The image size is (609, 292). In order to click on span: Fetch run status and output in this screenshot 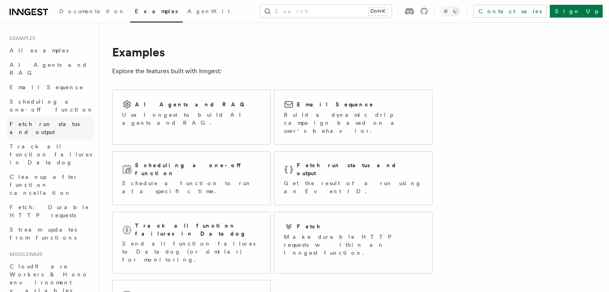, I will do `click(44, 128)`.